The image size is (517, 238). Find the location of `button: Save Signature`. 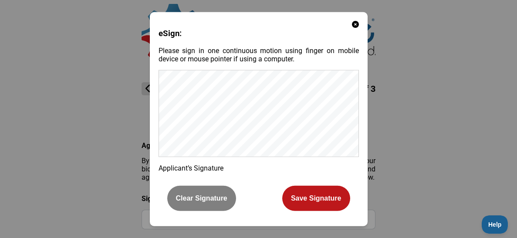

button: Save Signature is located at coordinates (316, 198).